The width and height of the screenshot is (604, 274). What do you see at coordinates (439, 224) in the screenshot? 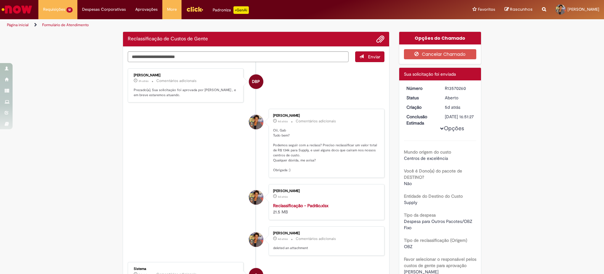
I see `span: Despesa para Outros Pacotes/OBZ Fixo` at bounding box center [439, 224].